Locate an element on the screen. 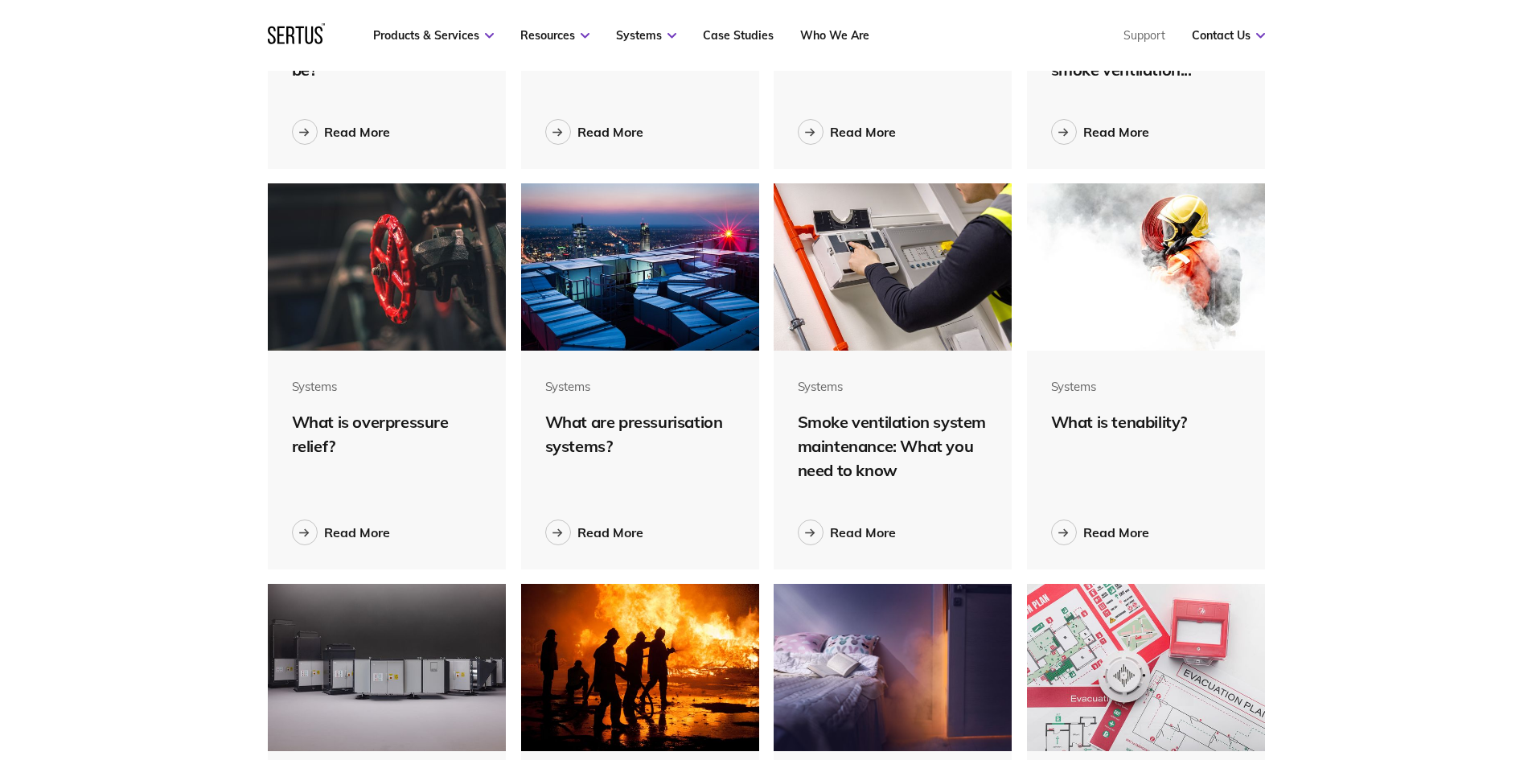 This screenshot has width=1532, height=760. div: What is tenability? is located at coordinates (1118, 422).